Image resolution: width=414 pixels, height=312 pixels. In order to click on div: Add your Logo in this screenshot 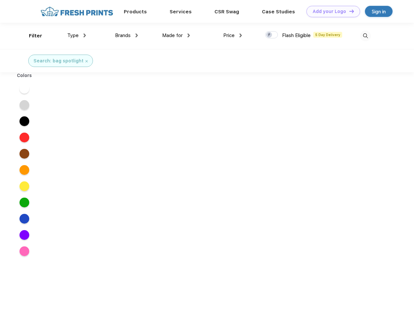, I will do `click(329, 11)`.